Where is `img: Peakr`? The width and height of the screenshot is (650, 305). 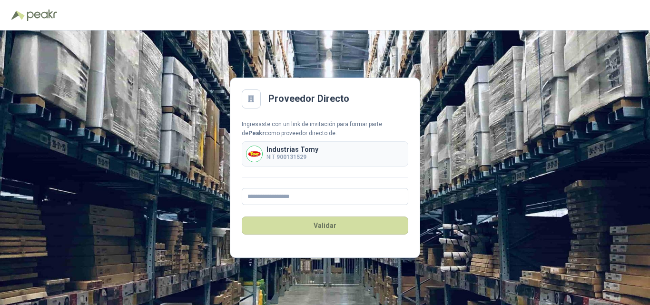 img: Peakr is located at coordinates (42, 15).